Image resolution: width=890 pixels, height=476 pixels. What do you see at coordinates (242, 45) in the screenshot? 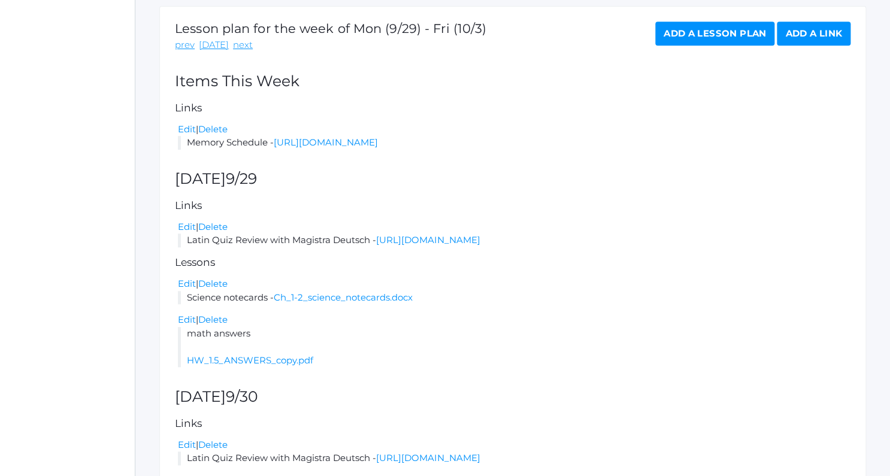
I see `a: next` at bounding box center [242, 45].